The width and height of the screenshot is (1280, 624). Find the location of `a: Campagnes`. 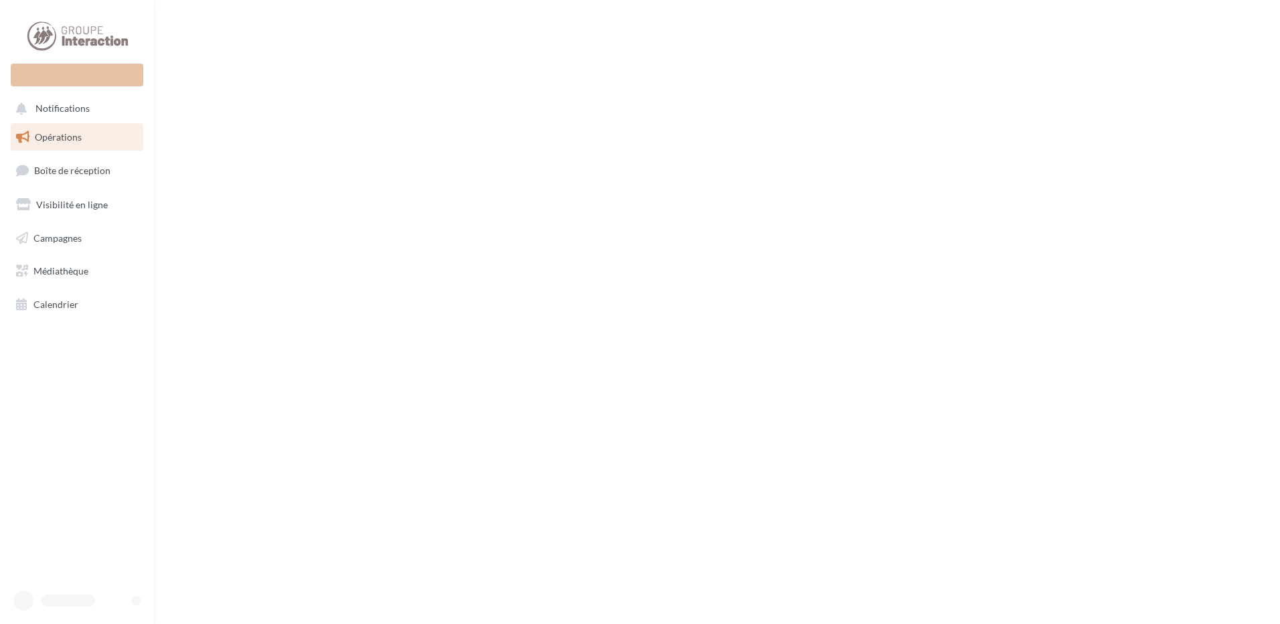

a: Campagnes is located at coordinates (77, 238).